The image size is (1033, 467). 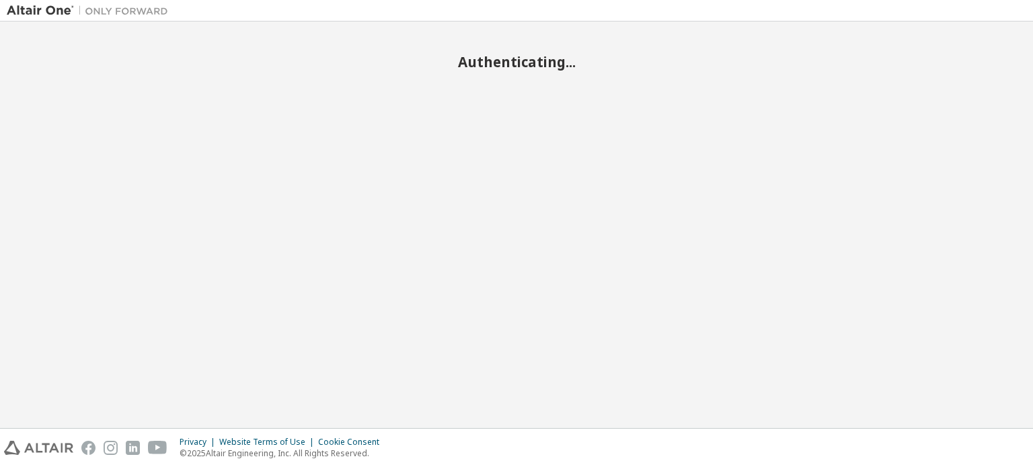 I want to click on img: youtube.svg, so click(x=157, y=448).